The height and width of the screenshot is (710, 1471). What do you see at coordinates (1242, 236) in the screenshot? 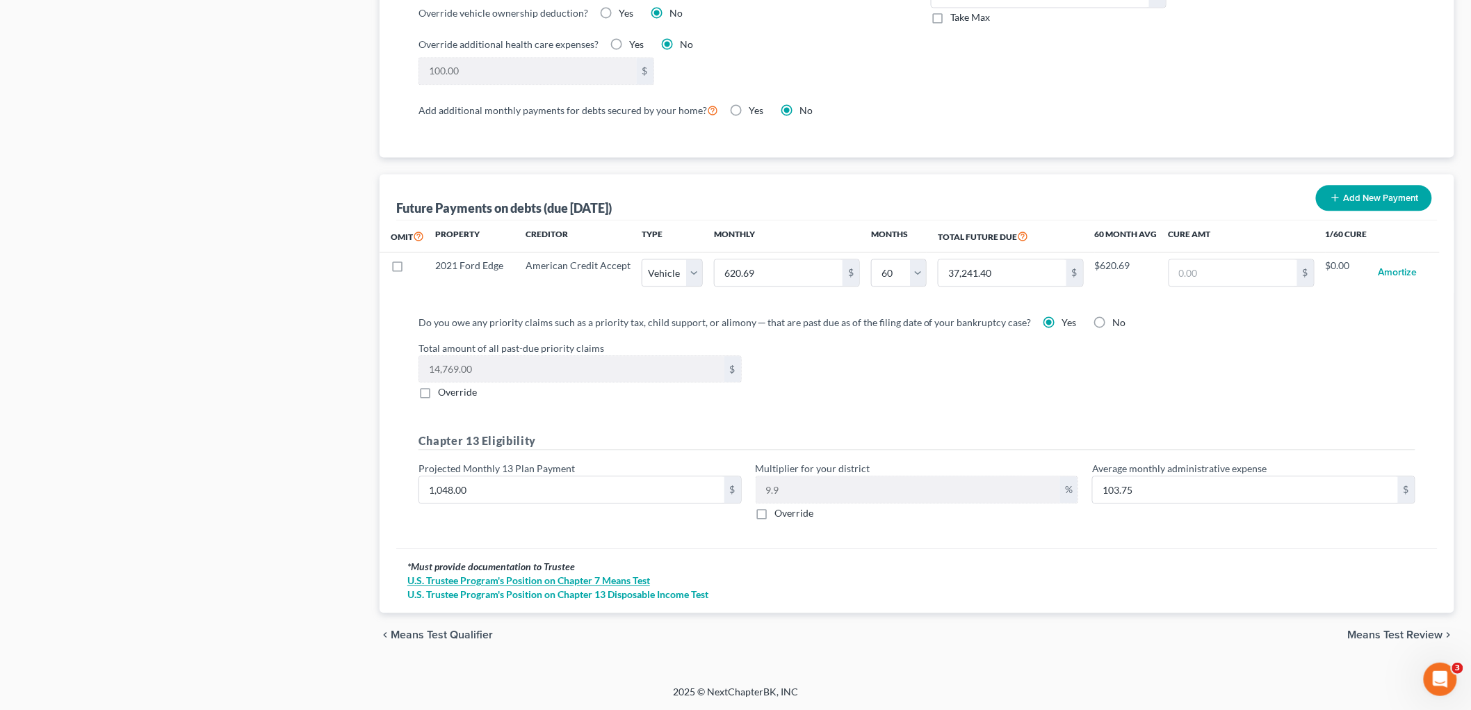
I see `th: Cure Amt` at bounding box center [1242, 236].